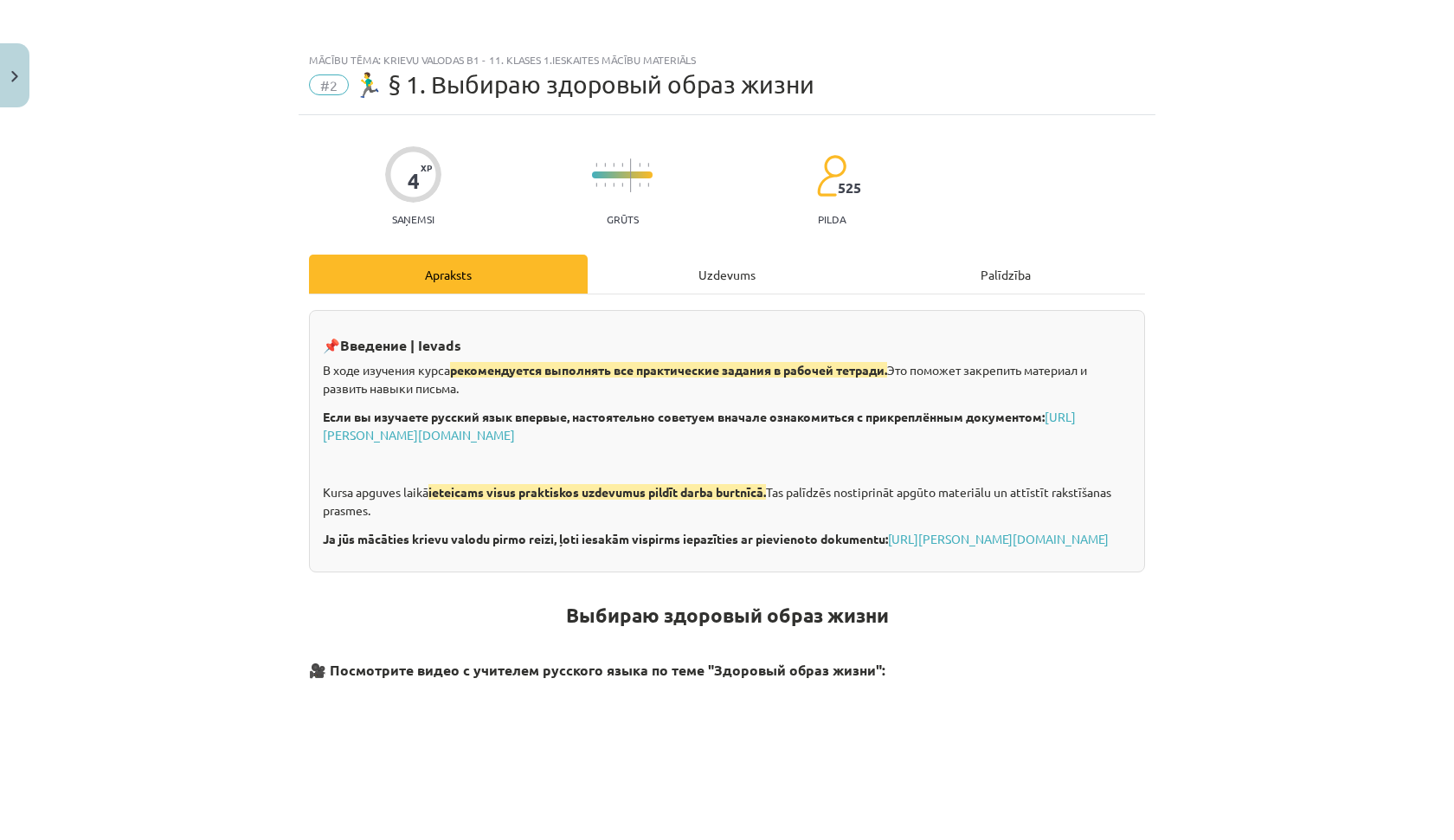  What do you see at coordinates (727, 379) in the screenshot?
I see `p: В ходе изучения курса Это поможет закрепить материал и развить навыки письма.` at bounding box center [727, 379].